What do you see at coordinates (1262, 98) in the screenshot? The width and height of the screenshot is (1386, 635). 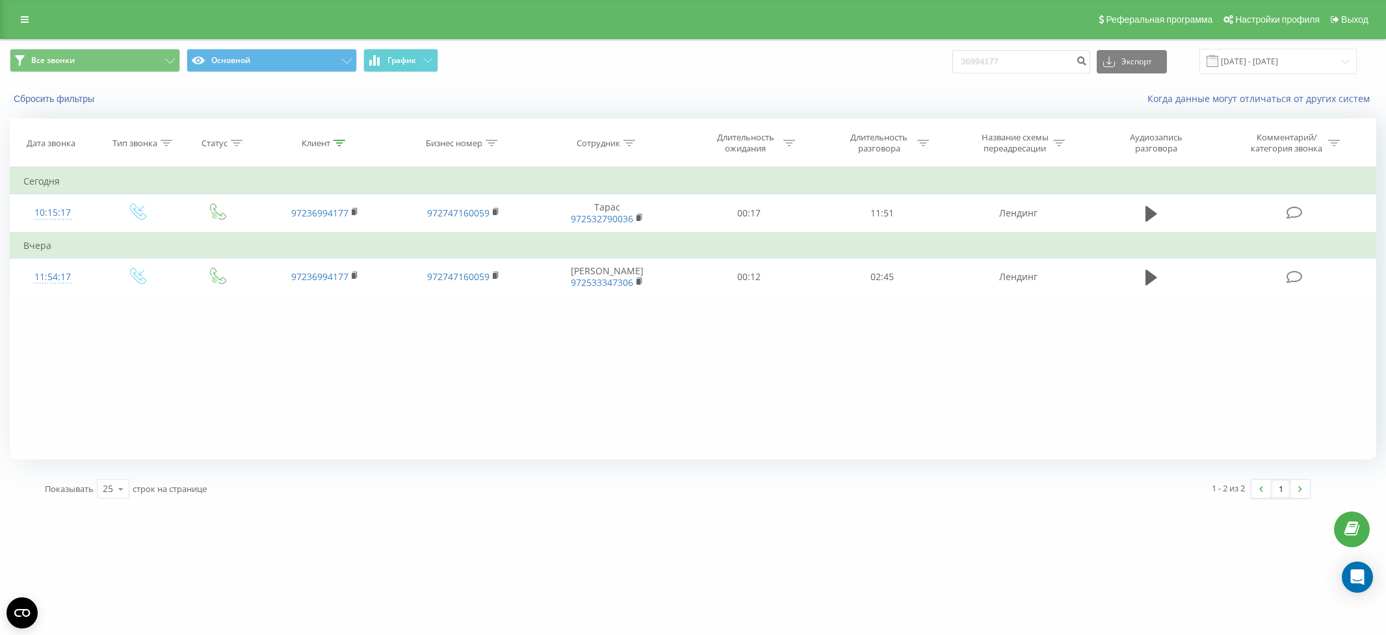 I see `a: Когда данные могут отличаться от других систем` at bounding box center [1262, 98].